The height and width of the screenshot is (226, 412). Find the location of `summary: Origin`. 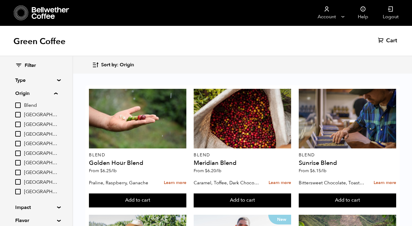

summary: Origin is located at coordinates (36, 93).